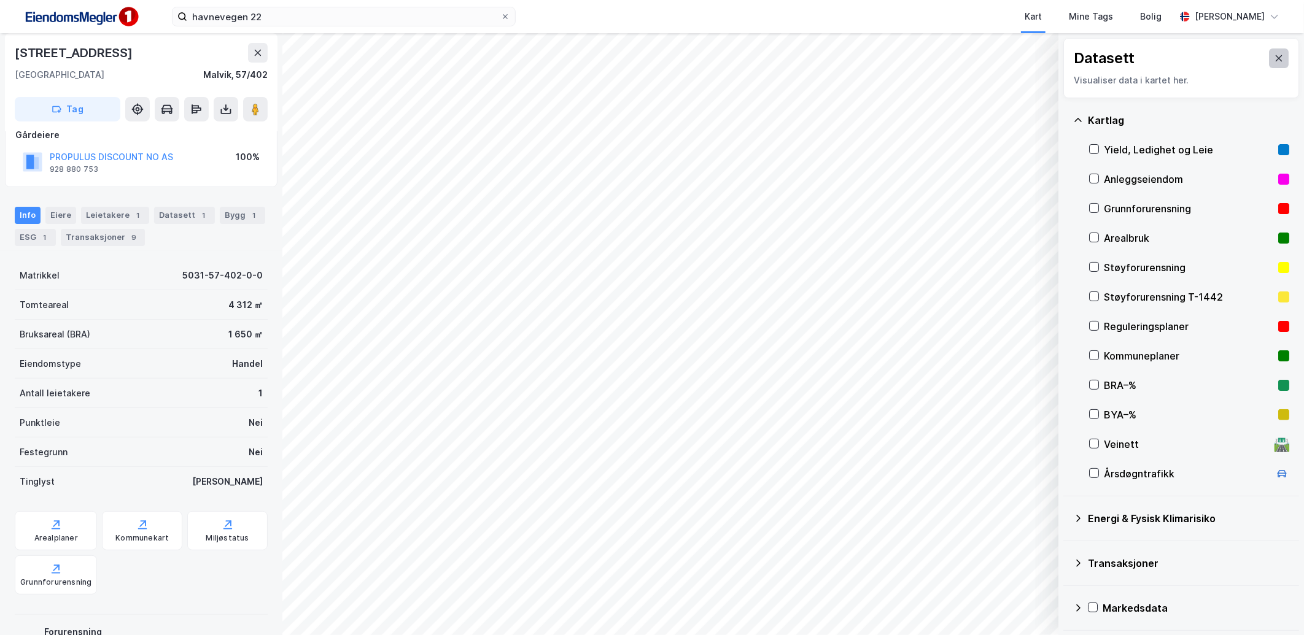 Image resolution: width=1304 pixels, height=635 pixels. Describe the element at coordinates (44, 452) in the screenshot. I see `div: Festegrunn` at that location.